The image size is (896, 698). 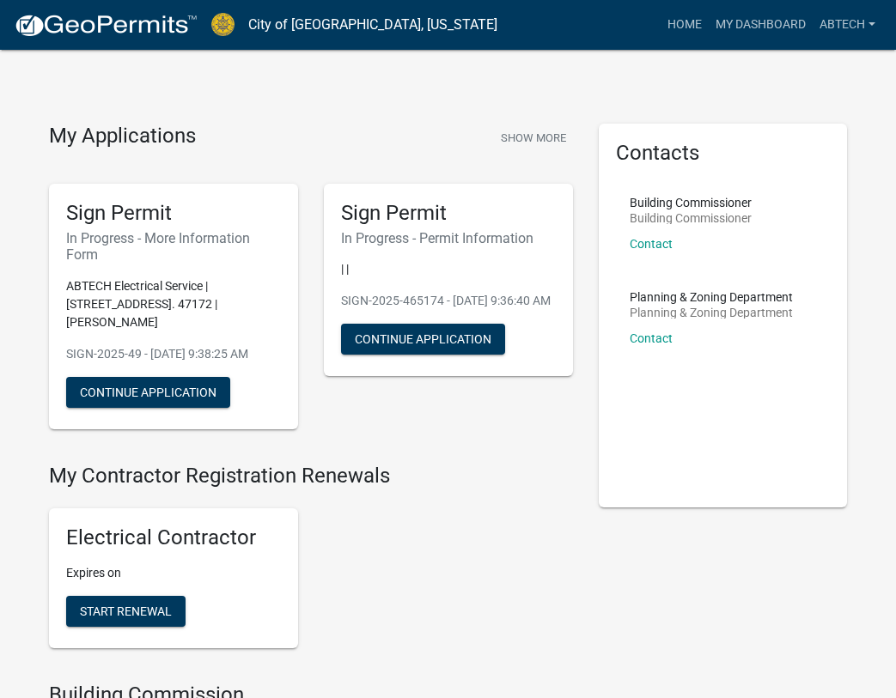 I want to click on a: ABTECH, so click(x=847, y=25).